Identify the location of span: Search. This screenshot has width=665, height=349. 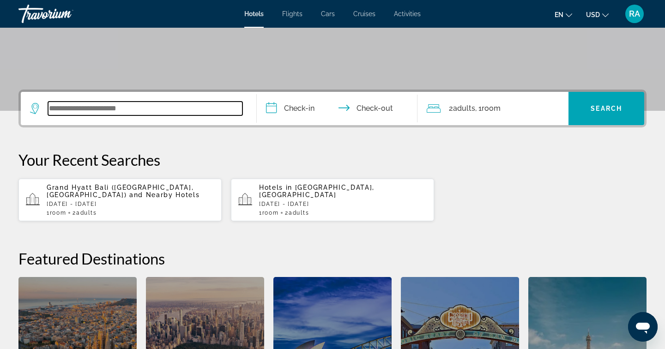
(606, 109).